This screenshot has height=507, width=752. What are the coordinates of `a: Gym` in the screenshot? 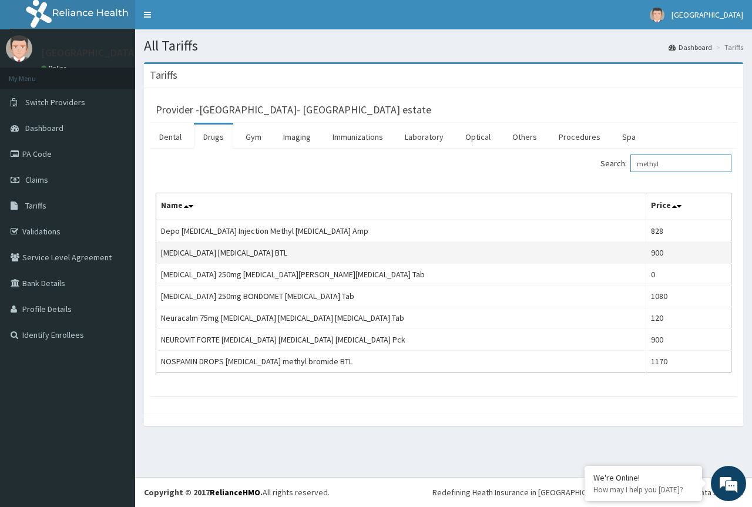 It's located at (253, 137).